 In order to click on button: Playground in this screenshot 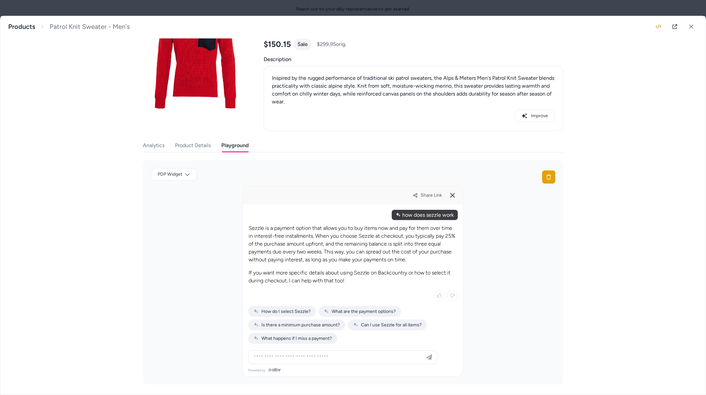, I will do `click(235, 146)`.